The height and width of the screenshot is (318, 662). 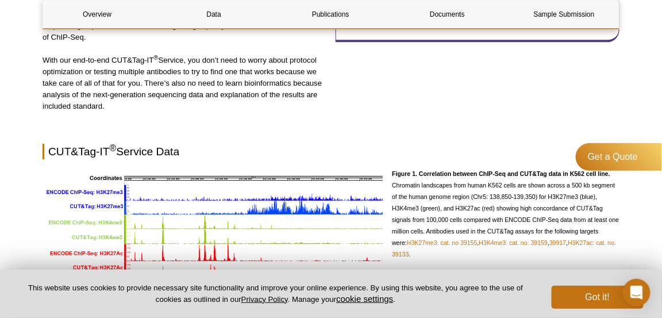 I want to click on a: Data, so click(x=214, y=14).